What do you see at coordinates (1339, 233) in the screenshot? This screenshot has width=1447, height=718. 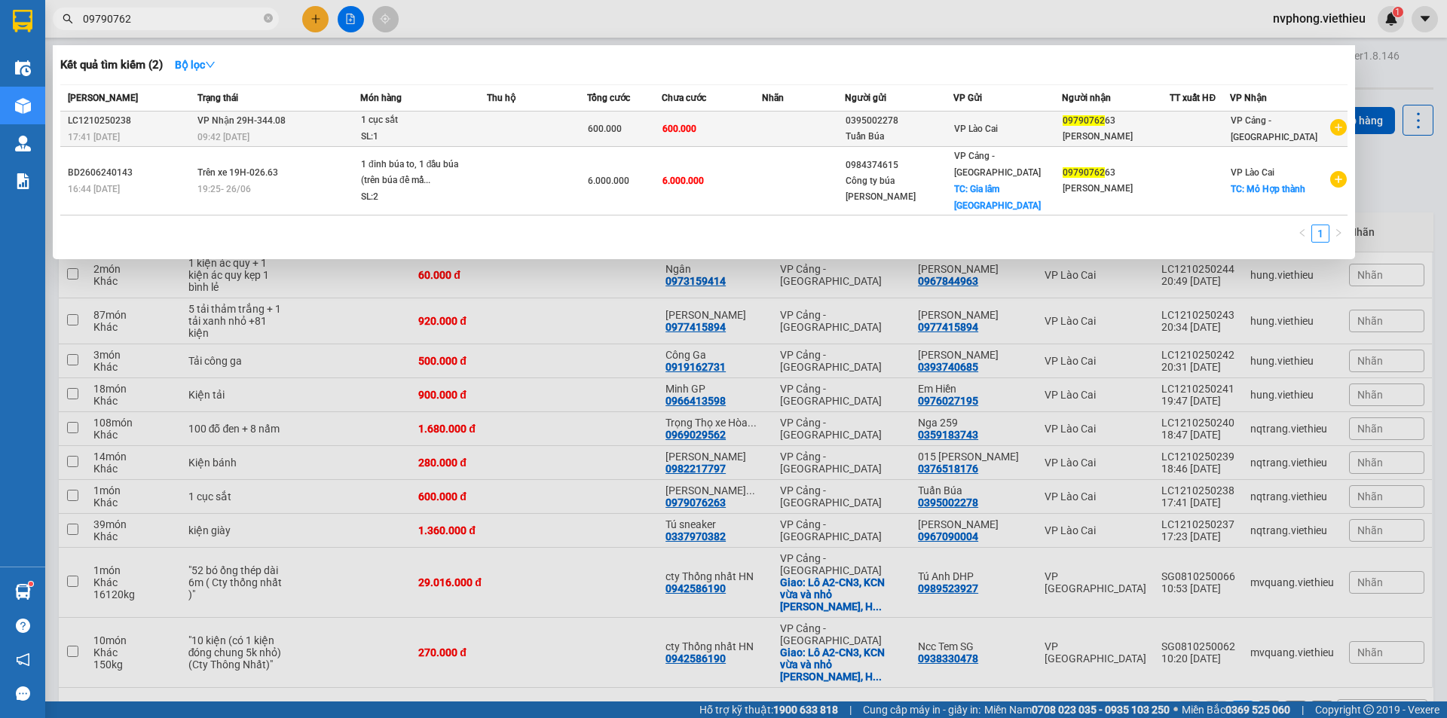 I see `span: right` at bounding box center [1339, 233].